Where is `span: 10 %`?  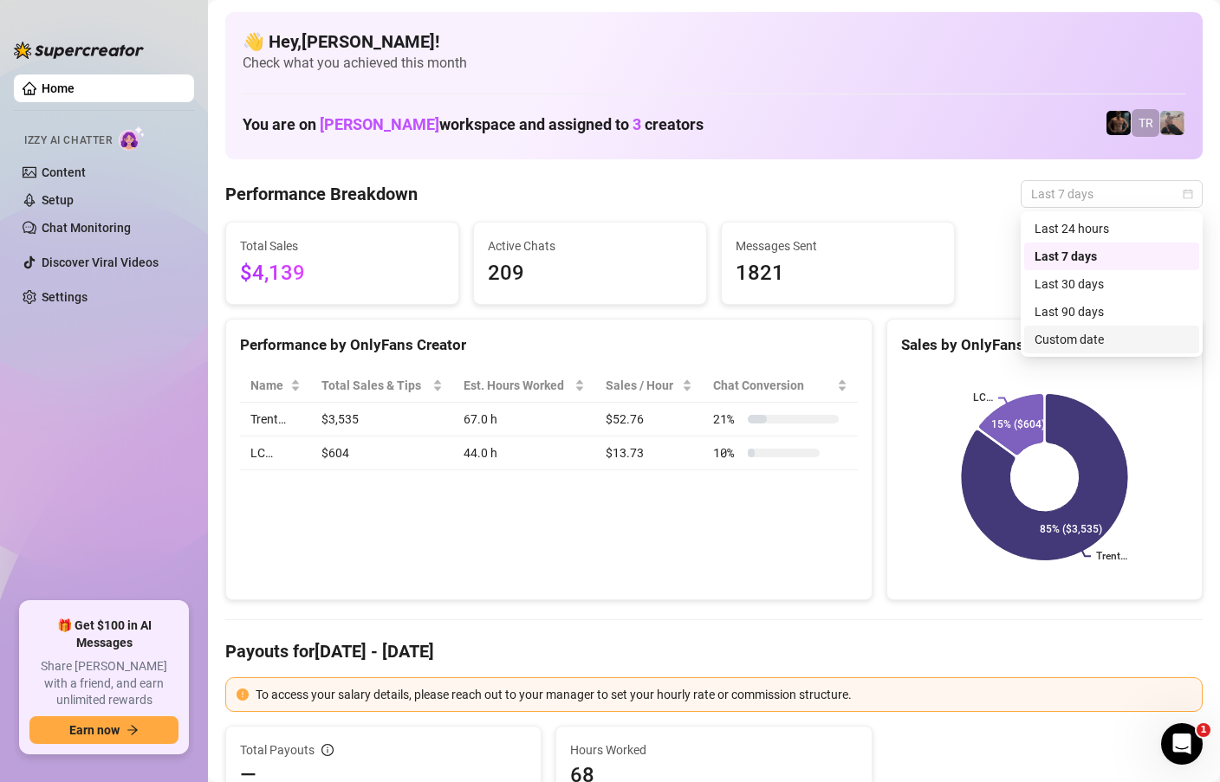 span: 10 % is located at coordinates (727, 453).